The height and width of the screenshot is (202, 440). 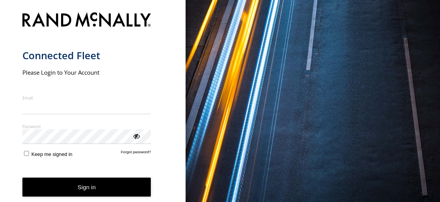 What do you see at coordinates (87, 187) in the screenshot?
I see `button: Sign in` at bounding box center [87, 187].